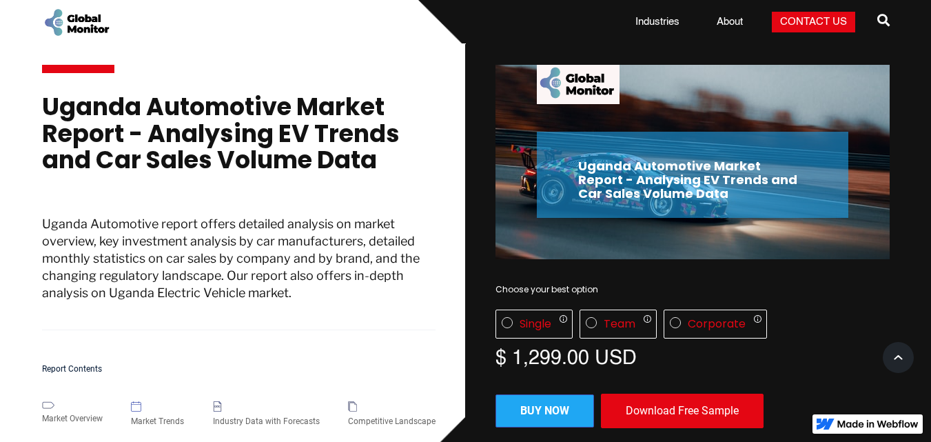  I want to click on p: Uganda Automotive report offers detailed analysis on market overview, key investment analysis by ..., so click(239, 272).